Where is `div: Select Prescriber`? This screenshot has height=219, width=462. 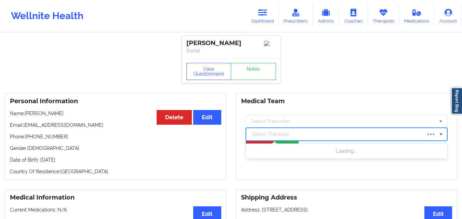
div: Select Prescriber is located at coordinates (271, 121).